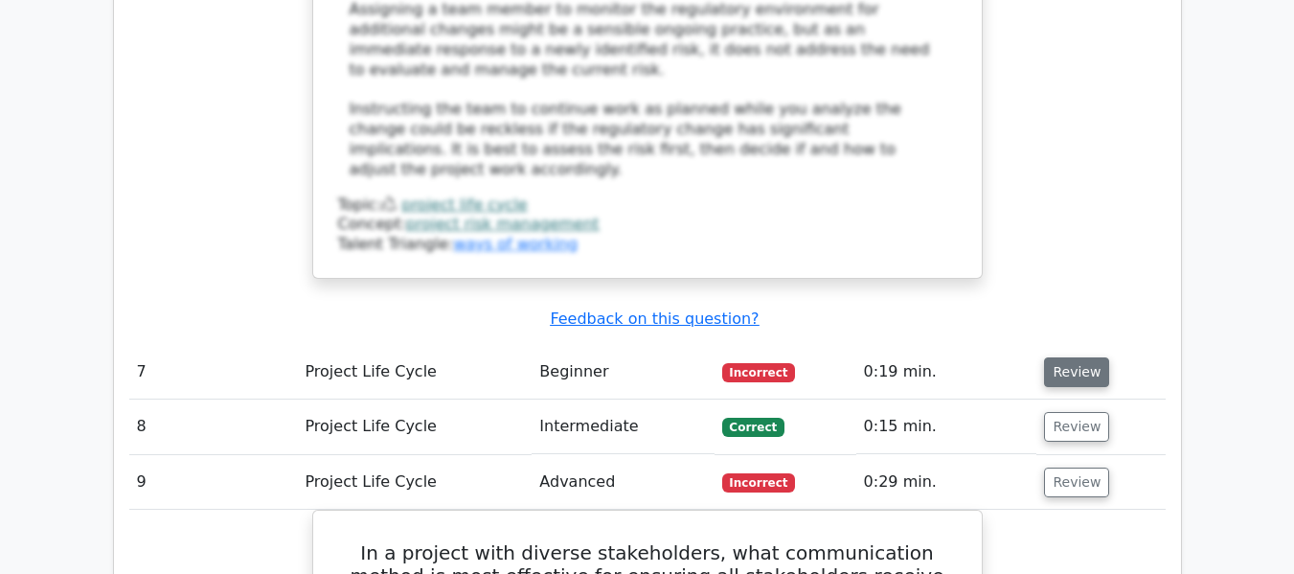  What do you see at coordinates (503, 223) in the screenshot?
I see `a: project risk management` at bounding box center [503, 223].